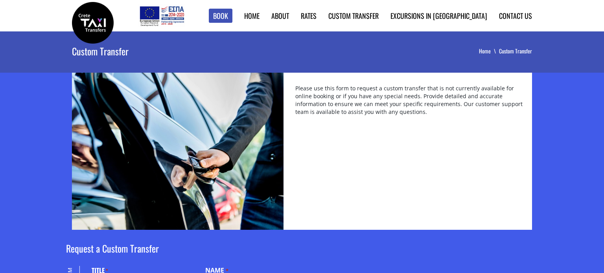 Image resolution: width=604 pixels, height=273 pixels. Describe the element at coordinates (93, 23) in the screenshot. I see `img: Crete Taxi Transfers | Best Custom Transfers in Crete | Crete Taxi Transfers` at that location.